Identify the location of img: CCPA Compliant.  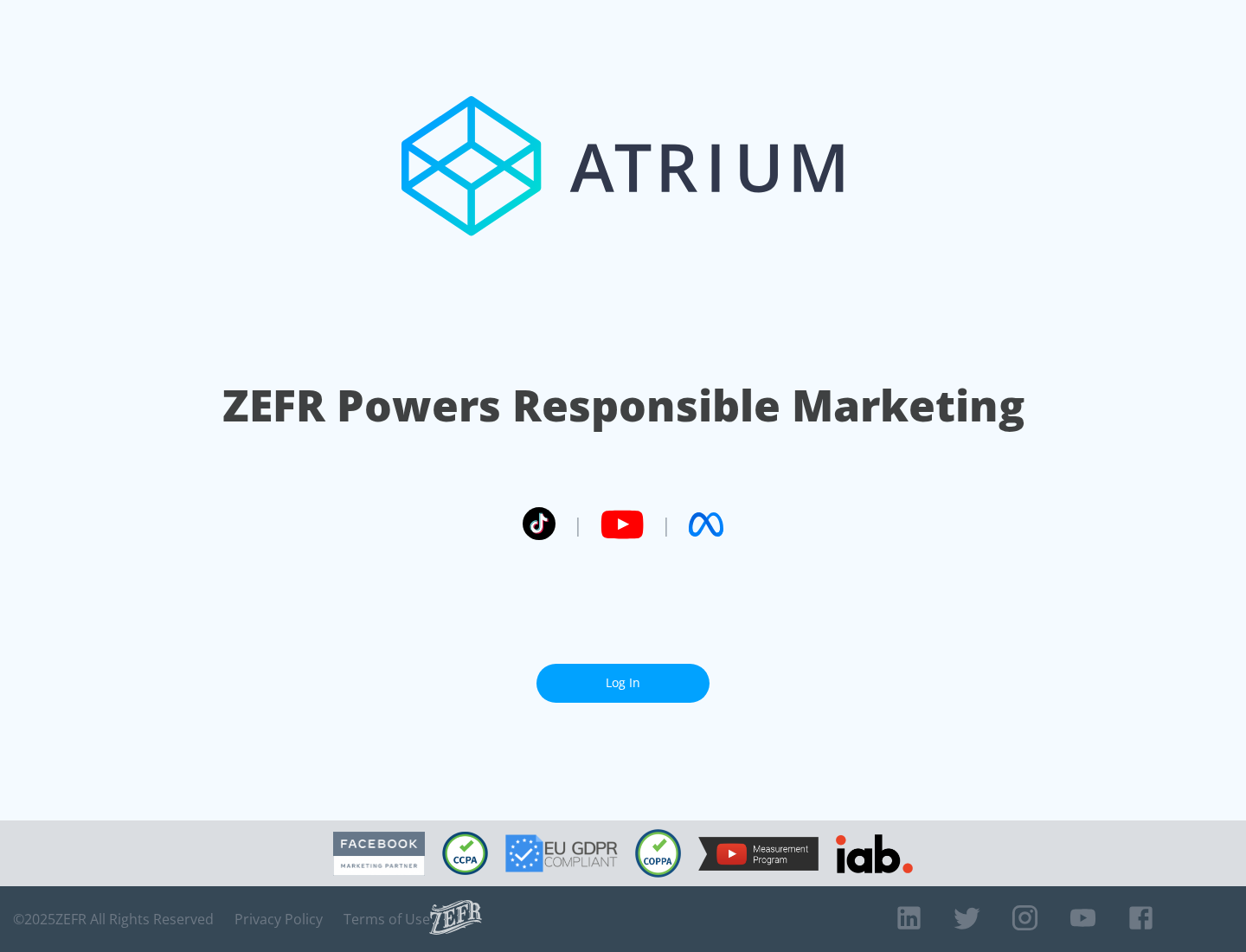
(464, 854).